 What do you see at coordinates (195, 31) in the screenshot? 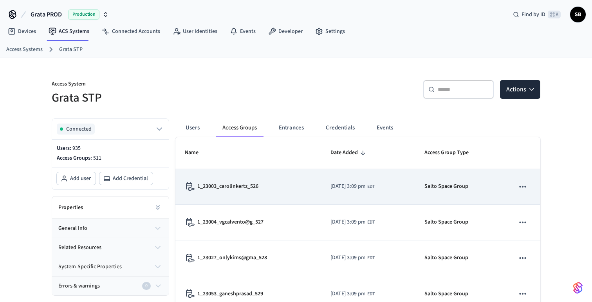
I see `a: User Identities` at bounding box center [195, 31].